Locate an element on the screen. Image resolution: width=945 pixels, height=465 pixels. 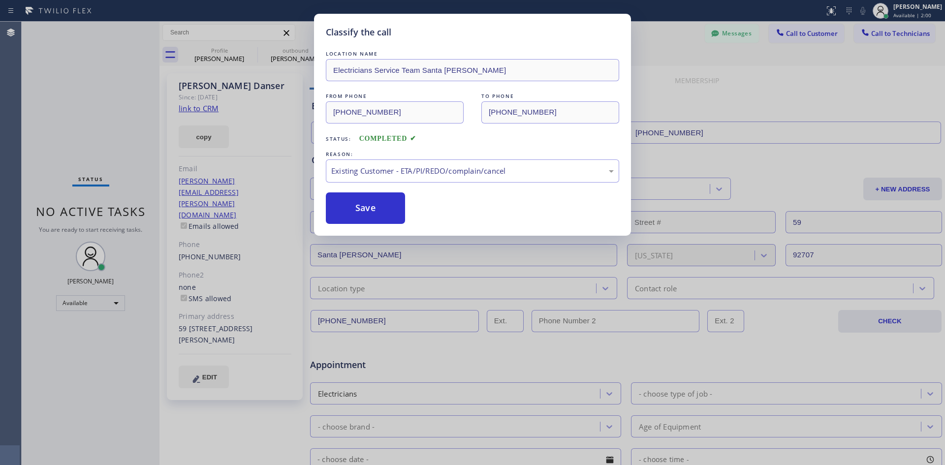
div: TO PHONE is located at coordinates (550, 96).